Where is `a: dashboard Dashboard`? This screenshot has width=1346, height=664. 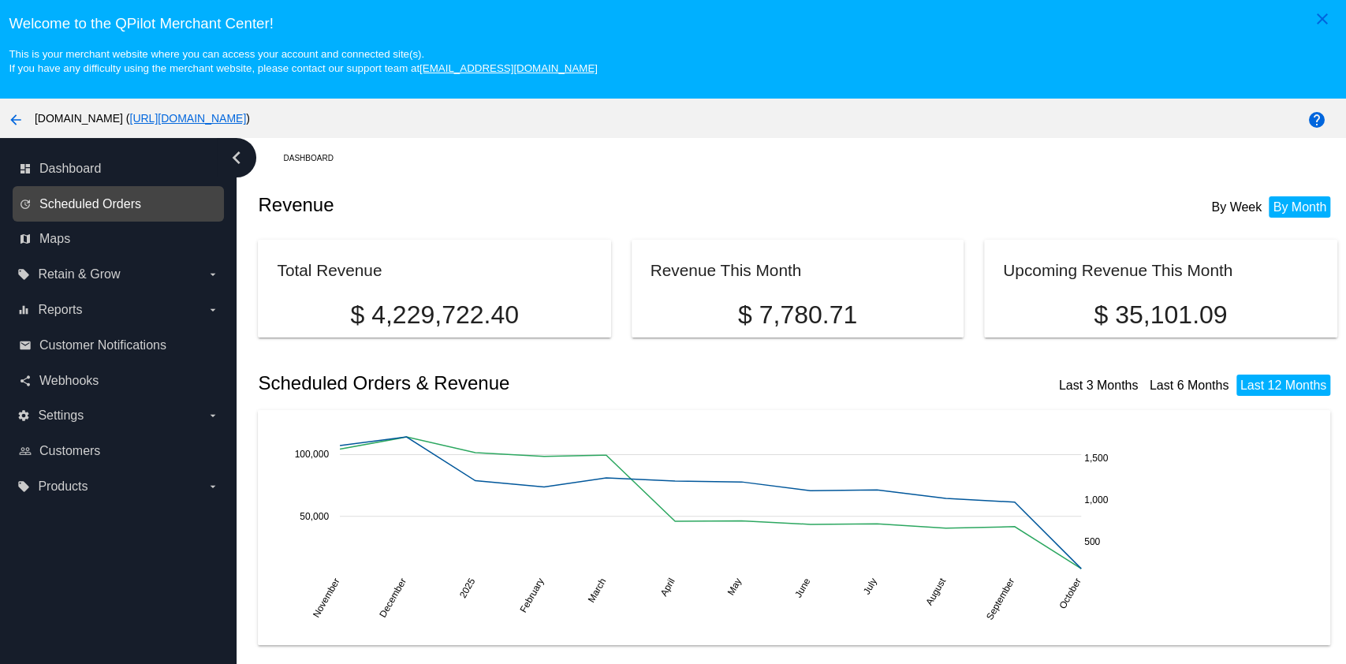
a: dashboard Dashboard is located at coordinates (119, 169).